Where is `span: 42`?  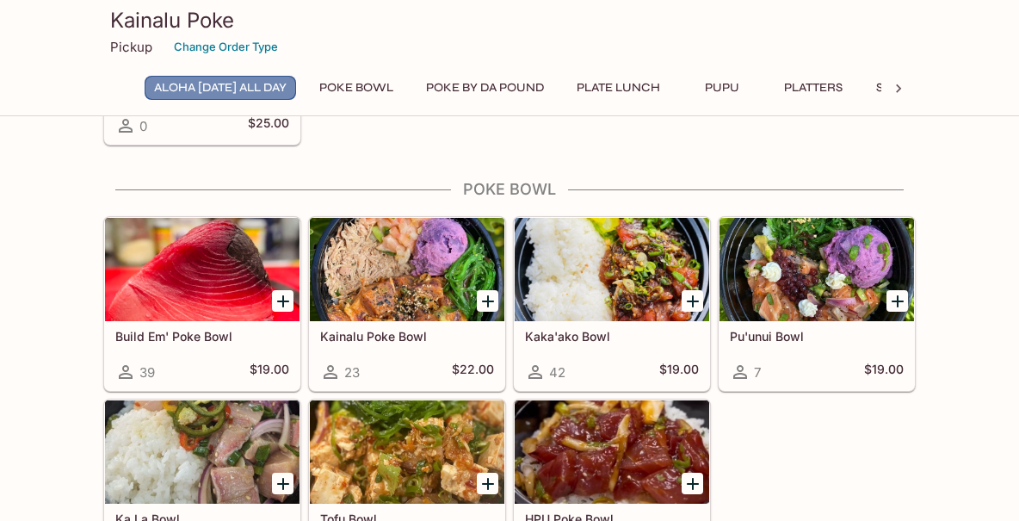
span: 42 is located at coordinates (557, 372).